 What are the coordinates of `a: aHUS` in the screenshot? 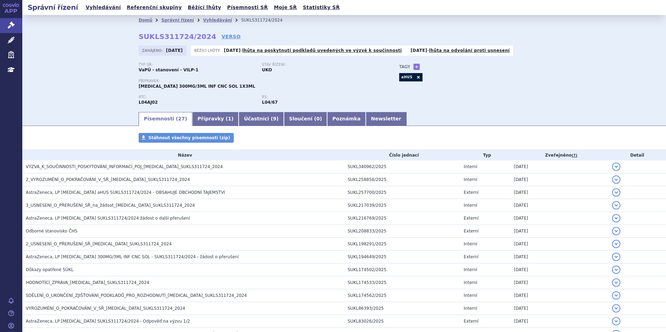 It's located at (406, 77).